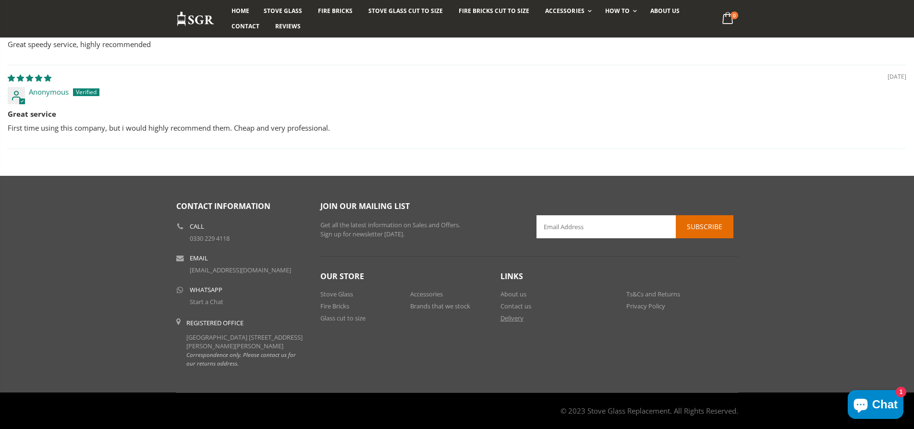  Describe the element at coordinates (664, 11) in the screenshot. I see `span: About us` at that location.